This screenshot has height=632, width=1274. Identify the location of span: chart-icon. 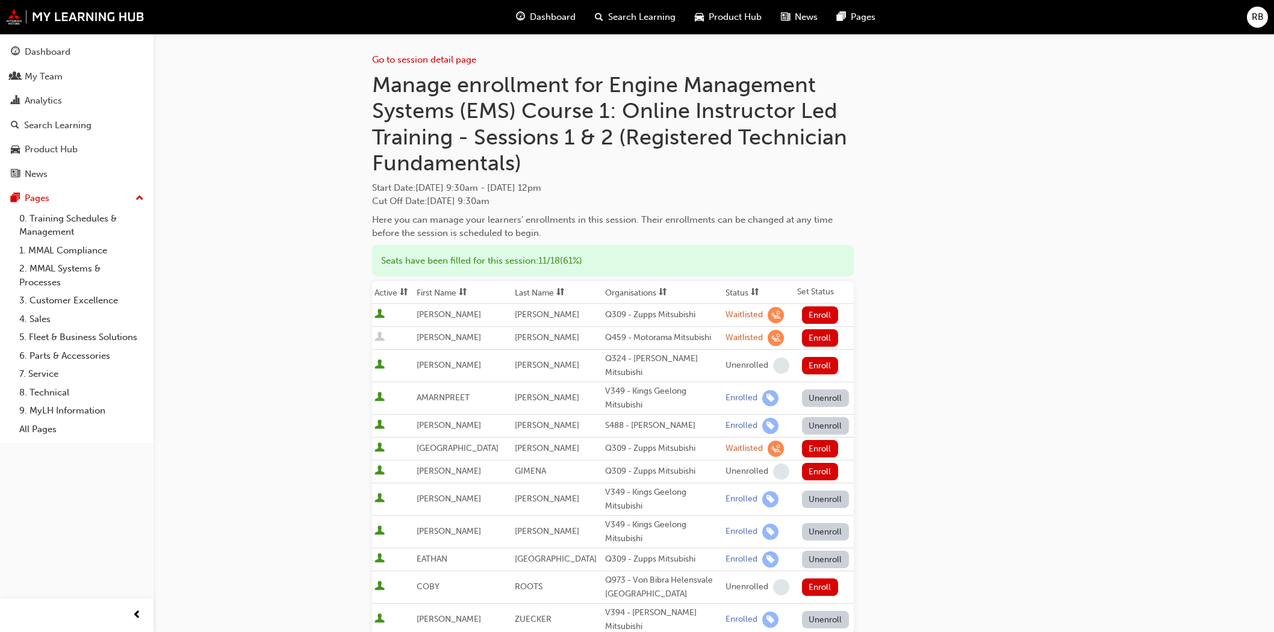
(15, 101).